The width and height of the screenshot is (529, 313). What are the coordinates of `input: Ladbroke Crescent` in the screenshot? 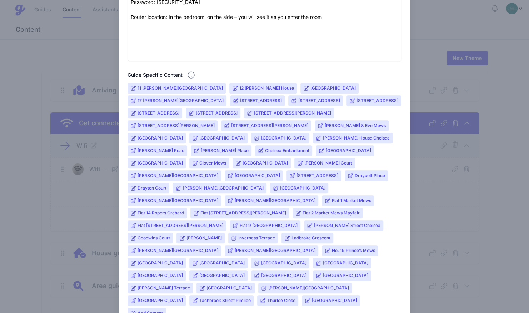 It's located at (311, 238).